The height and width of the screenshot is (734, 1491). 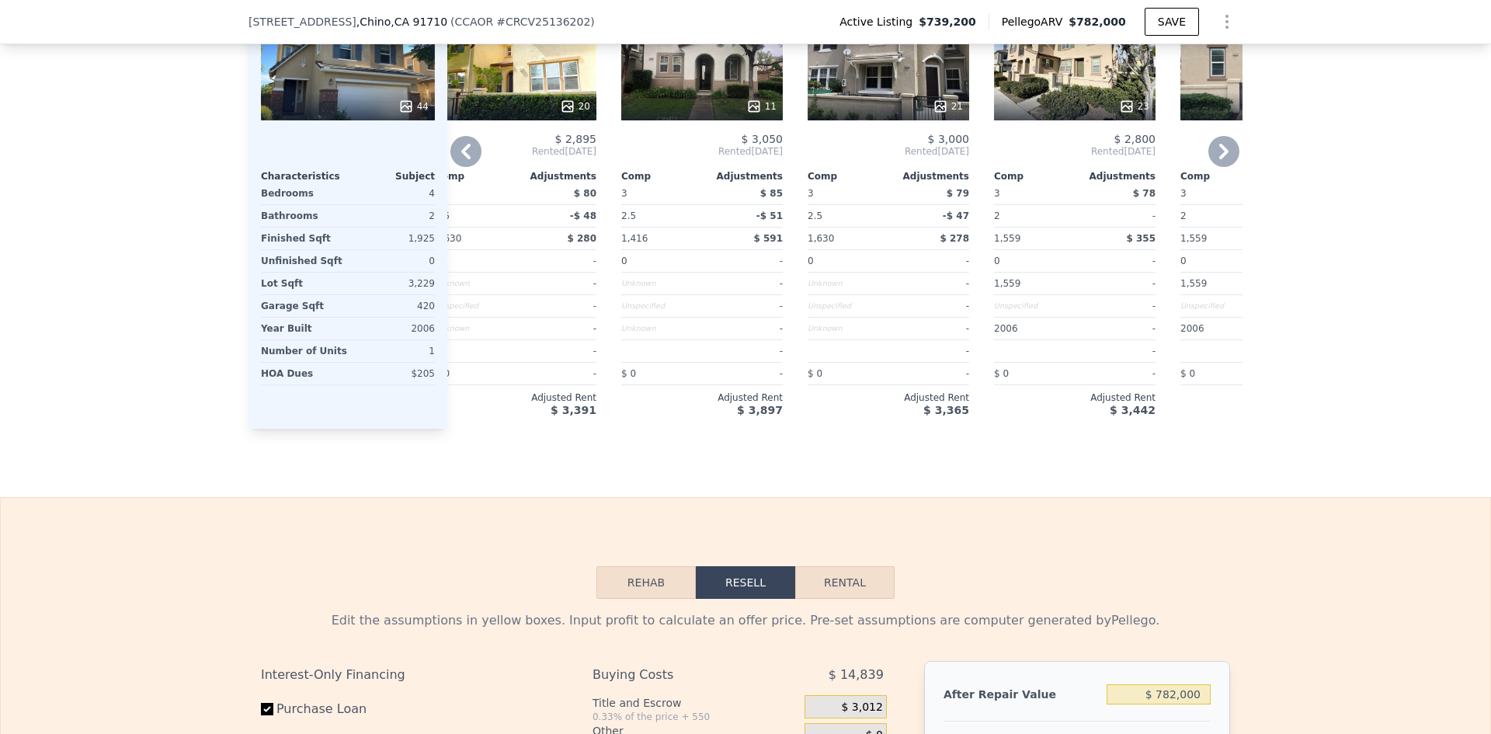 I want to click on span: $ 3,442, so click(x=1132, y=410).